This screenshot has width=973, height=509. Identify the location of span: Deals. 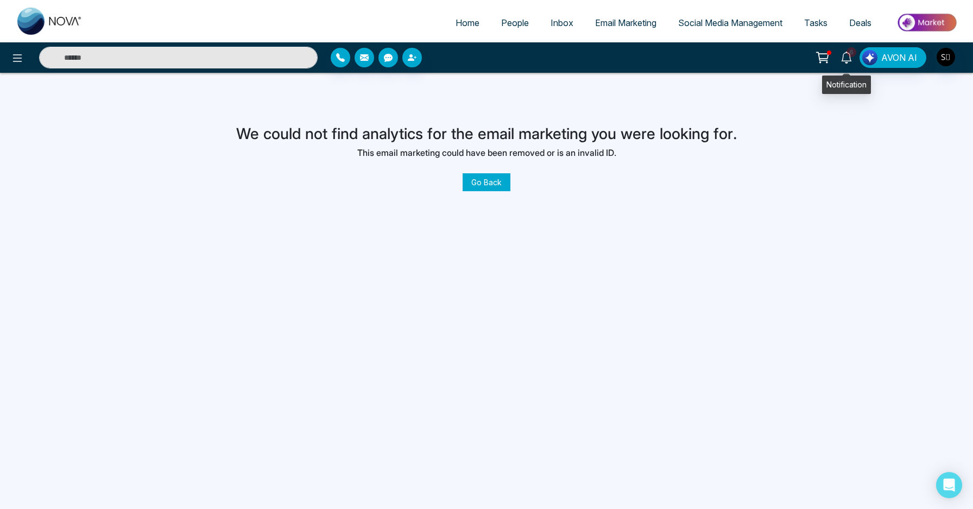
(860, 23).